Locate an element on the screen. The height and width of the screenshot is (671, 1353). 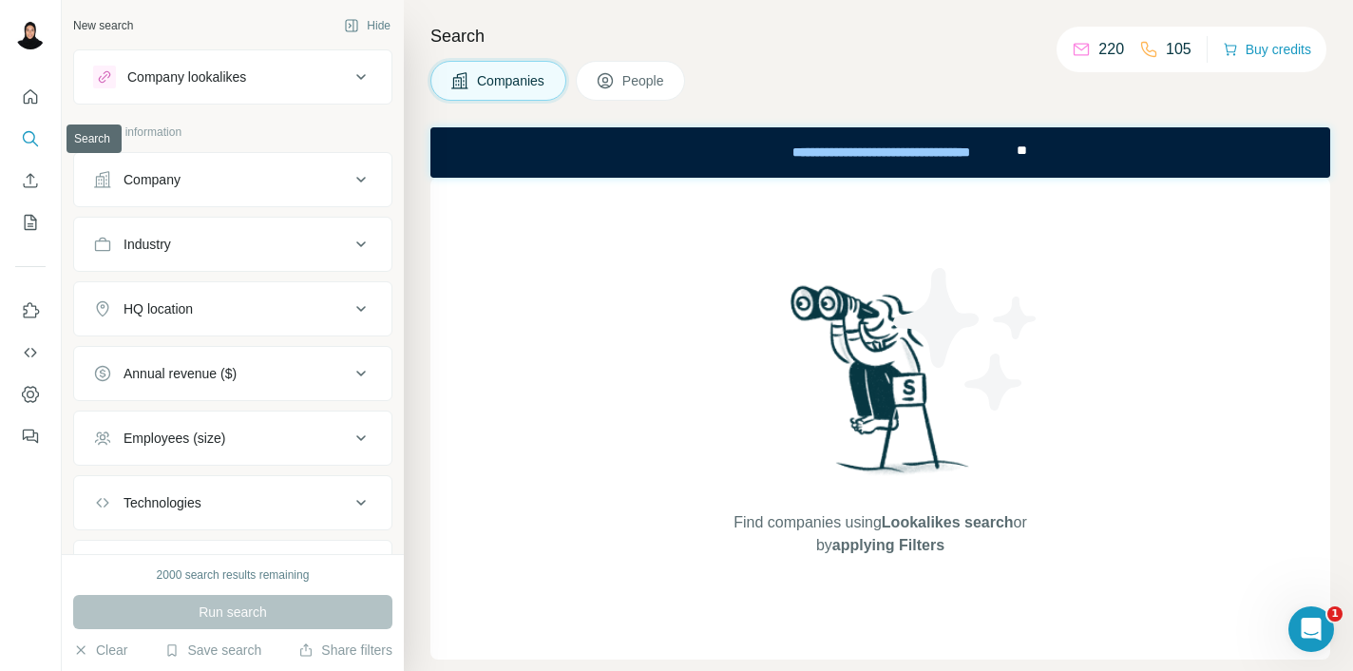
button: Enrich CSV is located at coordinates (30, 181).